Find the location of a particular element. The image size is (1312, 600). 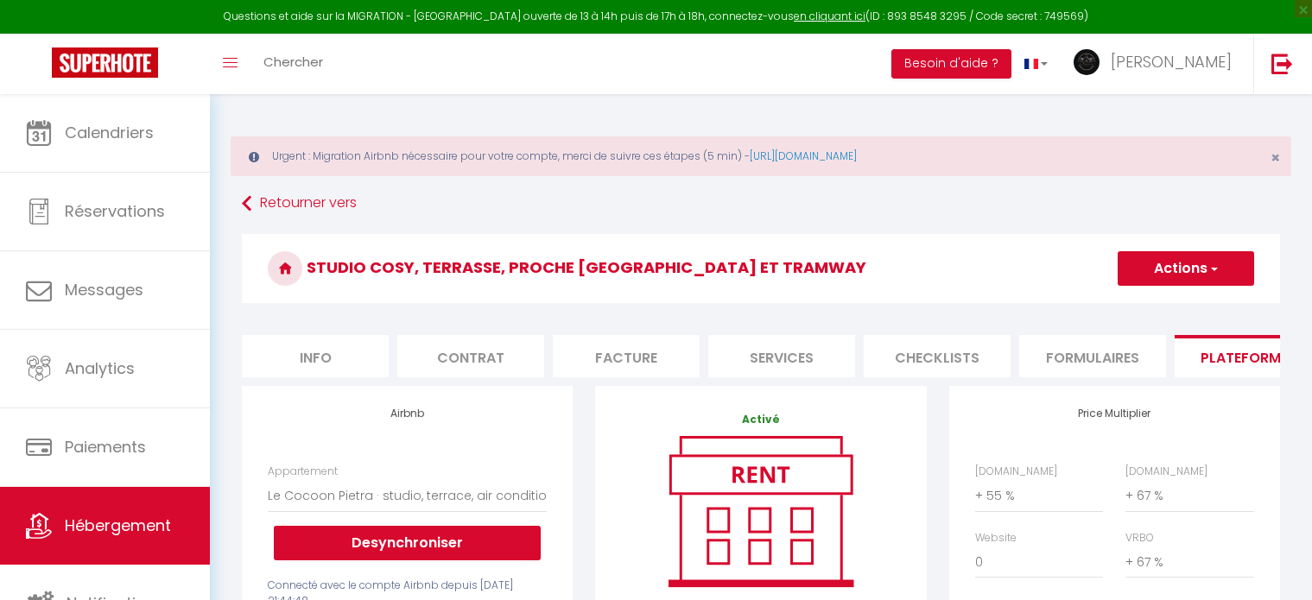

button: Desynchroniser is located at coordinates (407, 543).